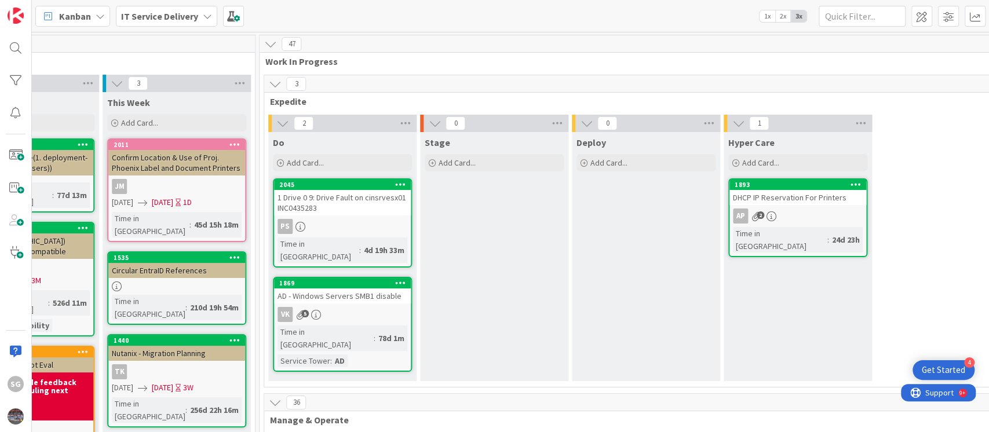 The width and height of the screenshot is (989, 432). What do you see at coordinates (798, 16) in the screenshot?
I see `span: 3x` at bounding box center [798, 16].